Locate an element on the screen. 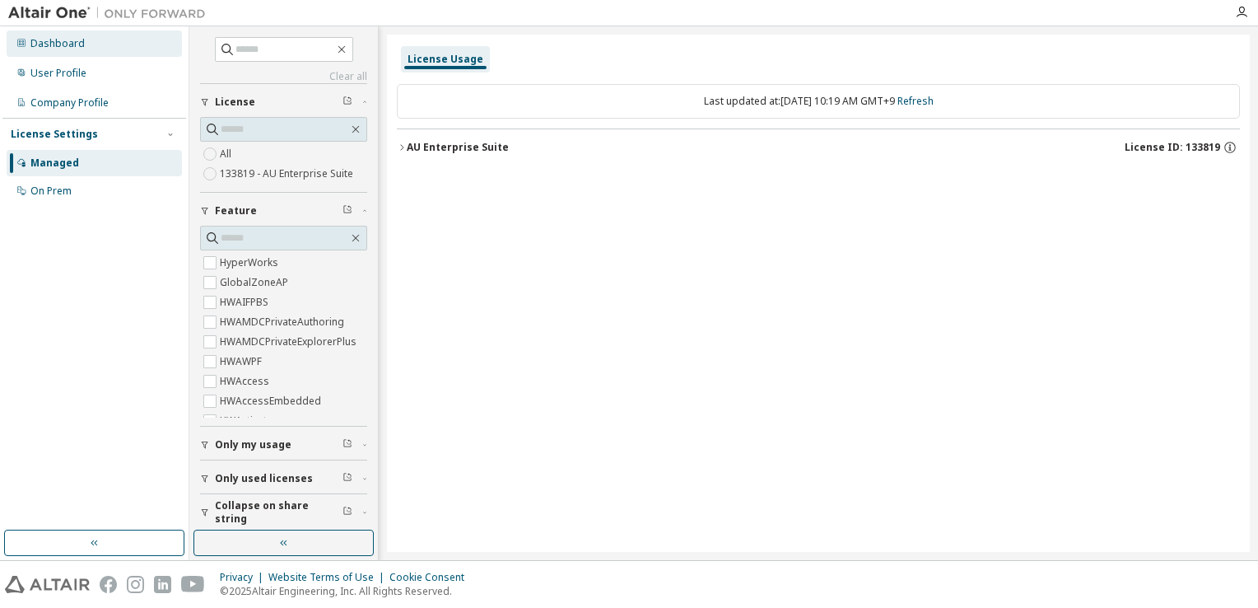 The height and width of the screenshot is (608, 1258). span: Only my usage is located at coordinates (253, 445).